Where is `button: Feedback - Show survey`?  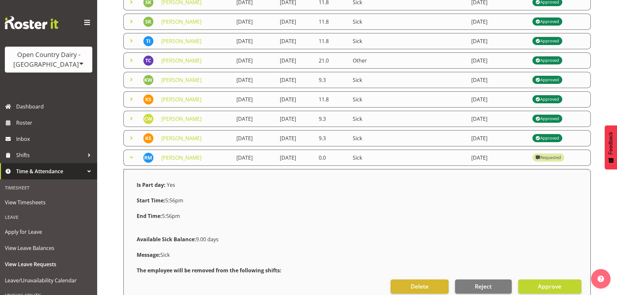 button: Feedback - Show survey is located at coordinates (611, 147).